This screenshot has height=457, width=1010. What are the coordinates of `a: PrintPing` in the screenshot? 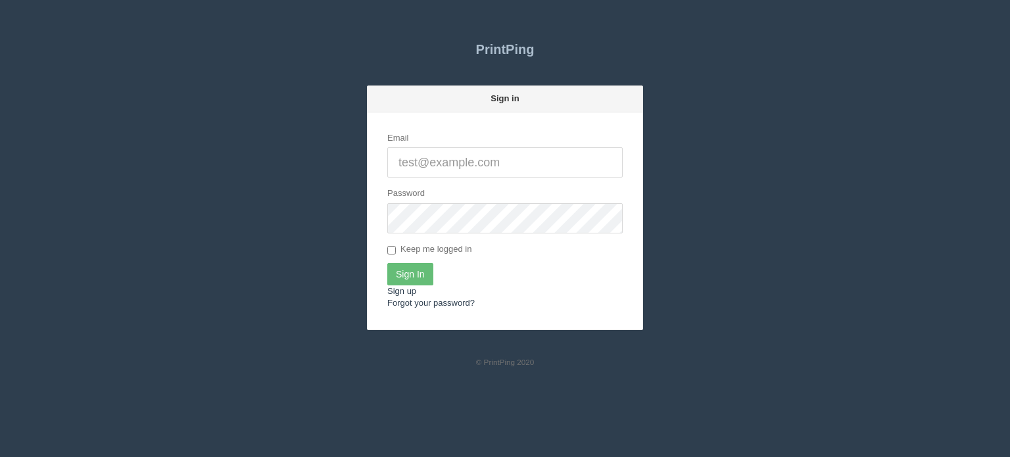 It's located at (505, 49).